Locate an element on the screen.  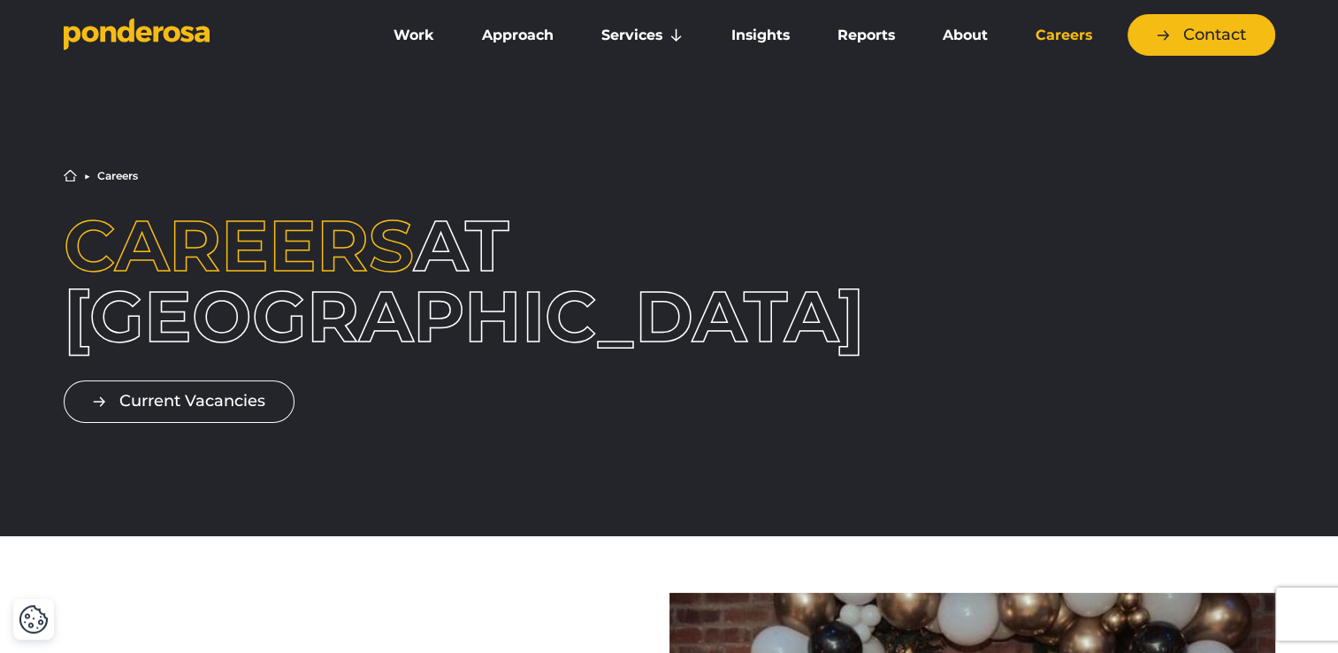
a: Services is located at coordinates (642, 35).